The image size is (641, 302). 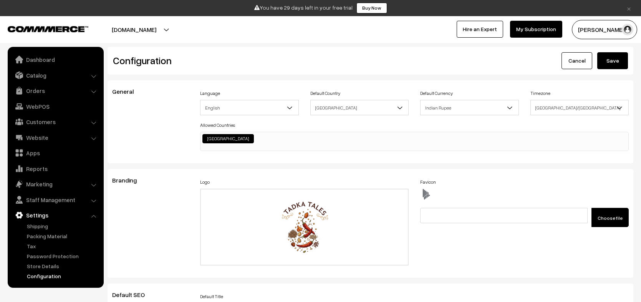 I want to click on label: Timezone, so click(x=541, y=93).